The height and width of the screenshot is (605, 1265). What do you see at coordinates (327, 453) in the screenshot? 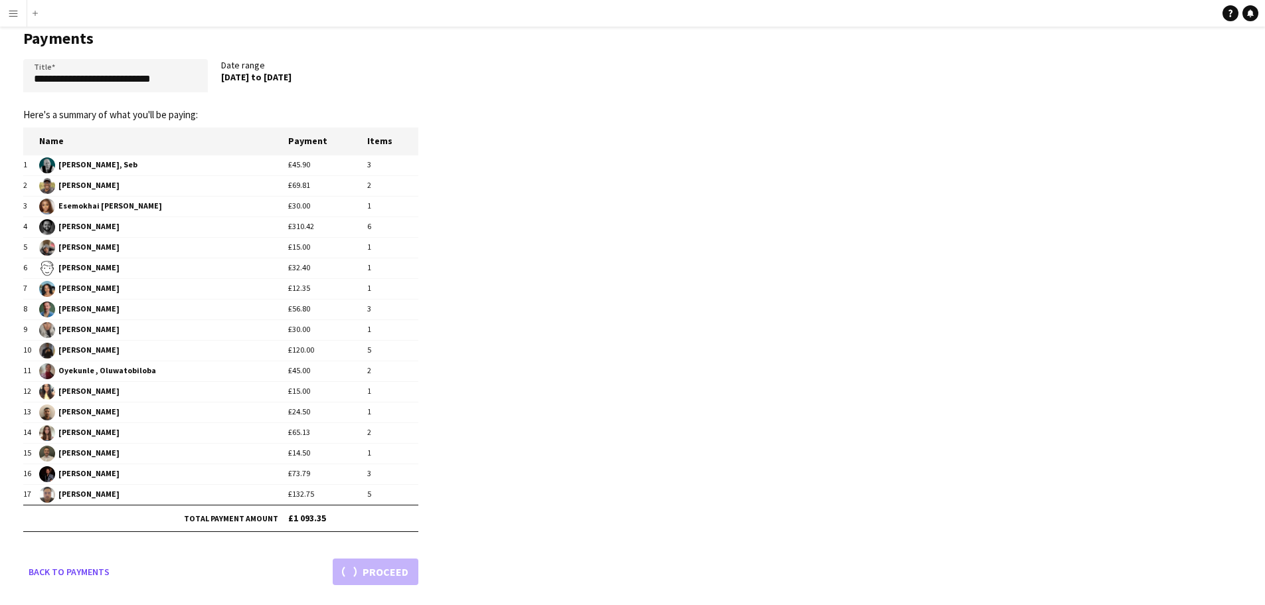
I see `td: £14.50` at bounding box center [327, 453].